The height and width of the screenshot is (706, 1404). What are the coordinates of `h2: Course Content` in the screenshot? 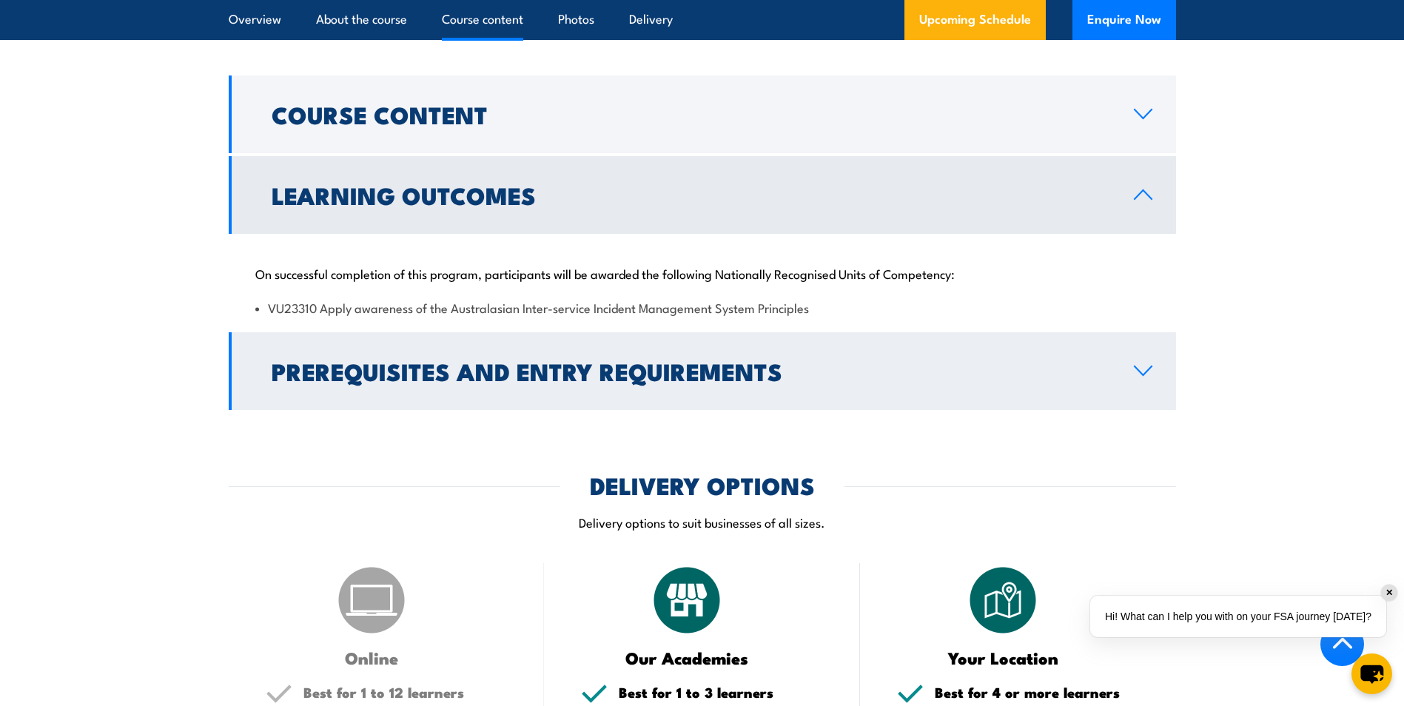 It's located at (690, 114).